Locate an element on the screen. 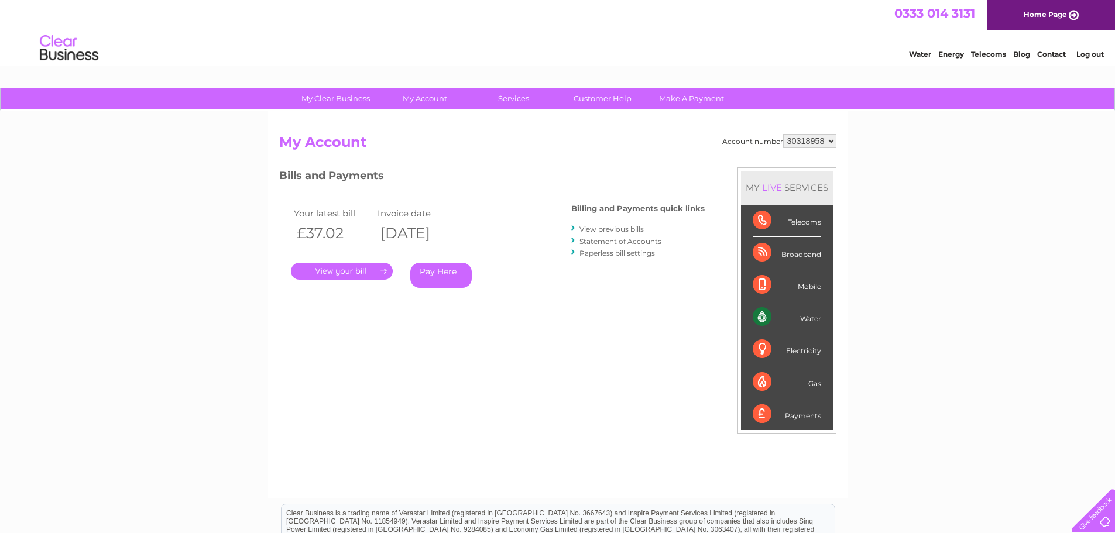 The height and width of the screenshot is (533, 1115). div: Mobile is located at coordinates (787, 285).